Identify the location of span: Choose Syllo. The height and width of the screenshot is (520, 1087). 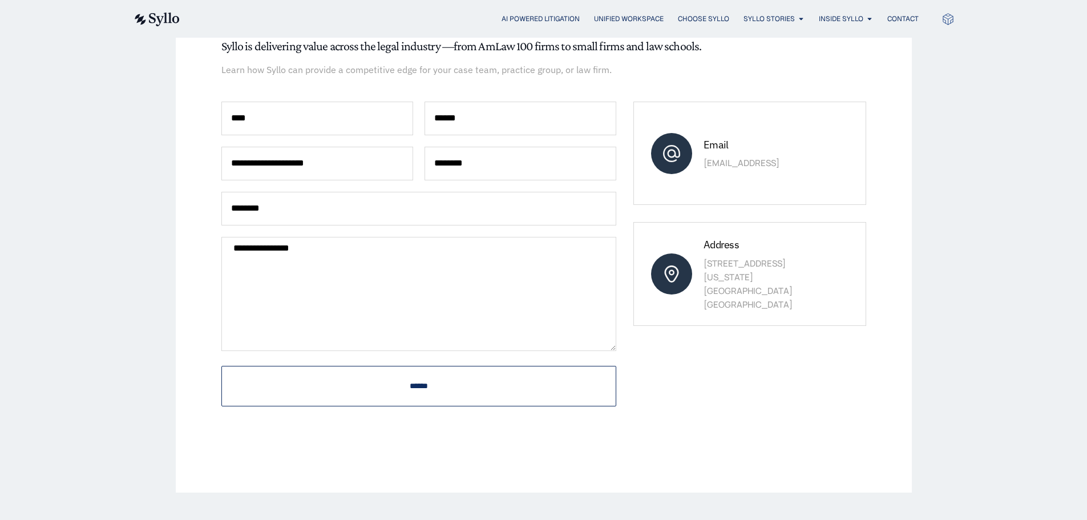
(704, 19).